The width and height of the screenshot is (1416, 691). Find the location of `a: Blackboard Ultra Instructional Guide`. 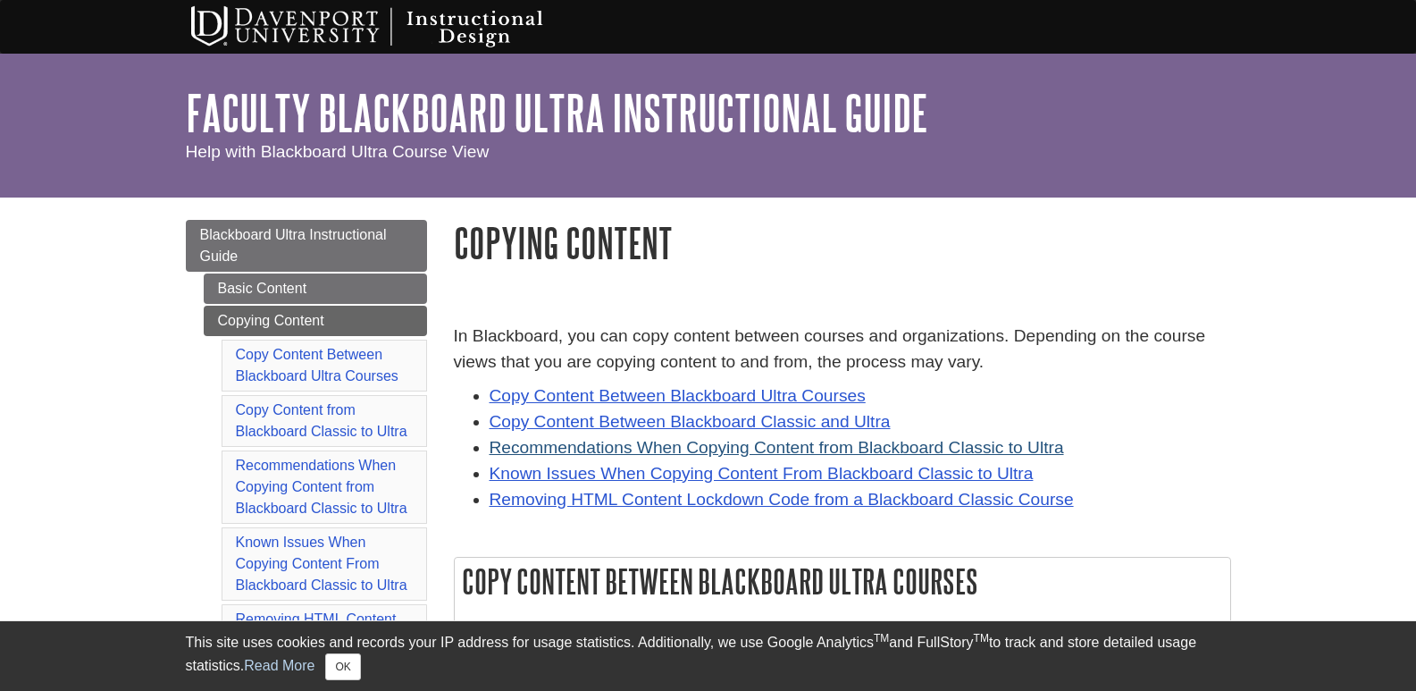

a: Blackboard Ultra Instructional Guide is located at coordinates (306, 246).